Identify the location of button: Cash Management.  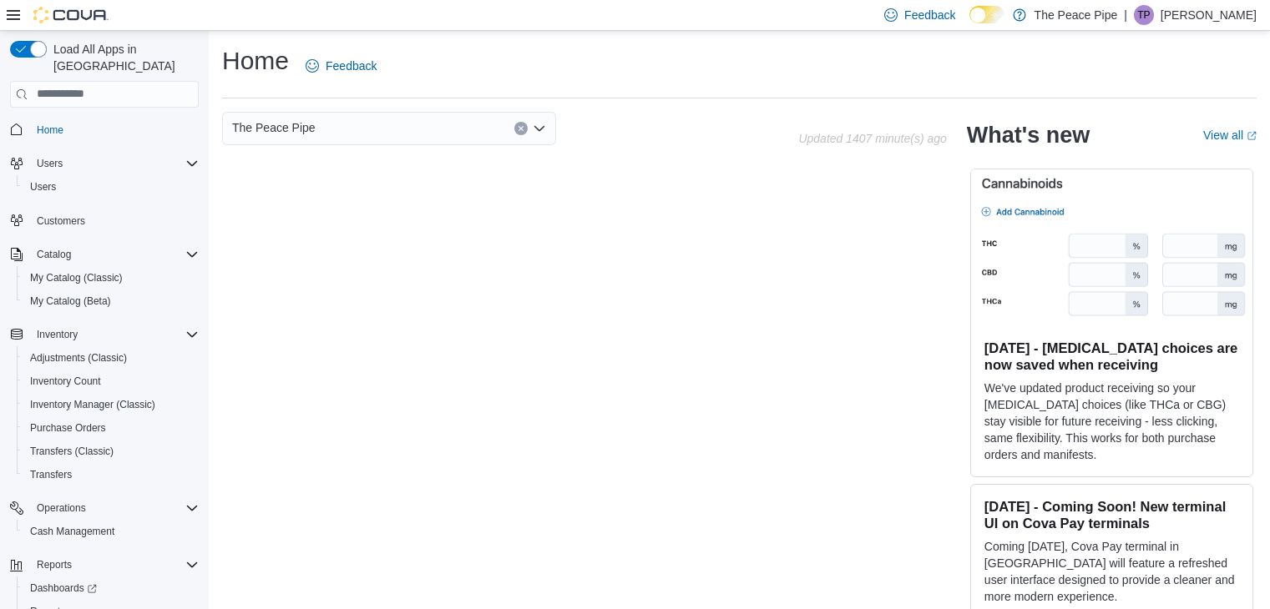
(111, 532).